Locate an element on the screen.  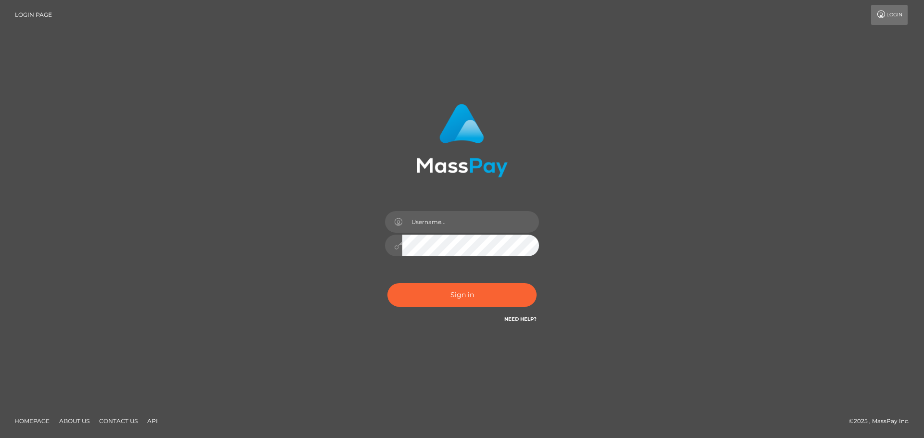
a: Need Help? is located at coordinates (520, 319).